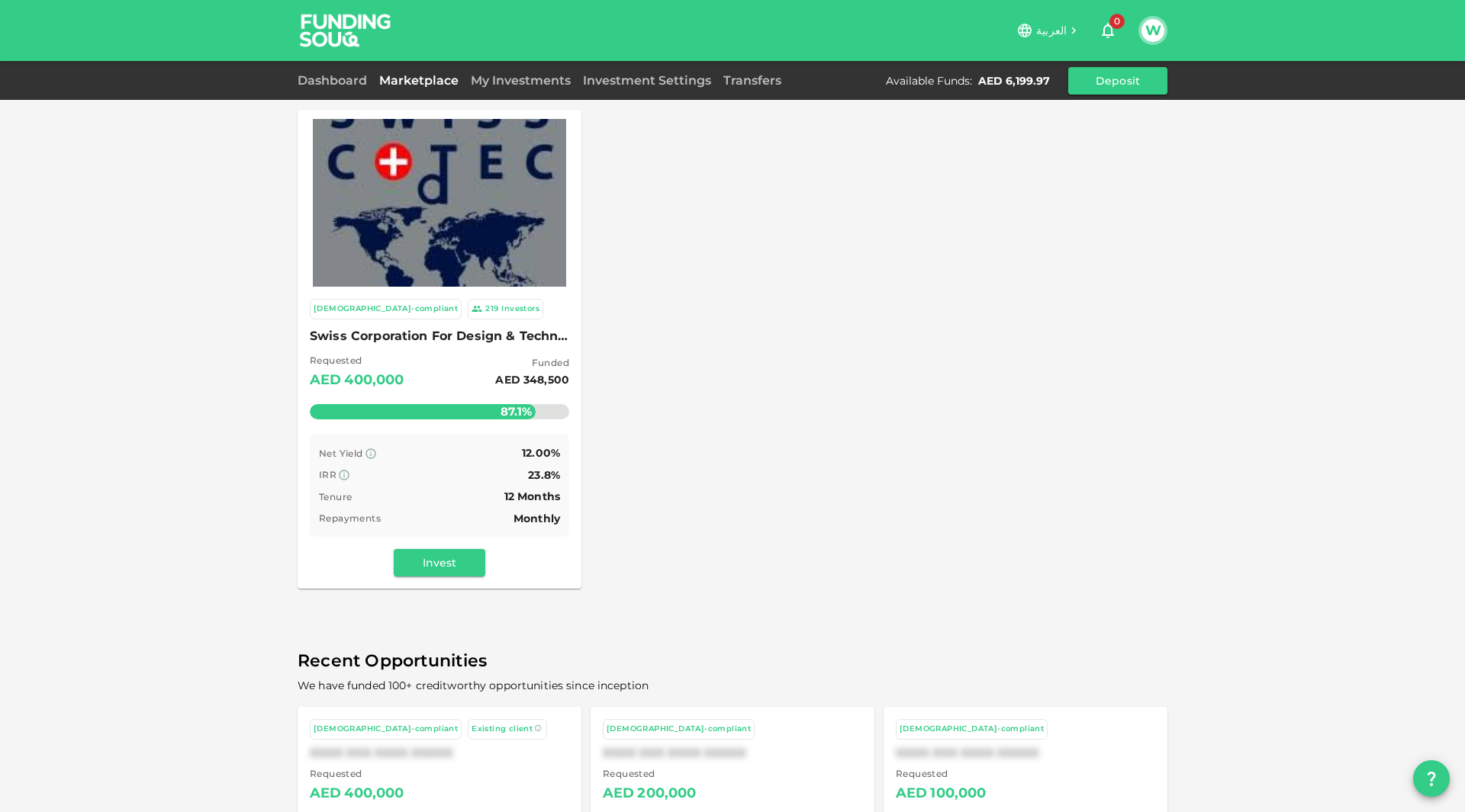  What do you see at coordinates (1117, 81) in the screenshot?
I see `button: Deposit` at bounding box center [1117, 81].